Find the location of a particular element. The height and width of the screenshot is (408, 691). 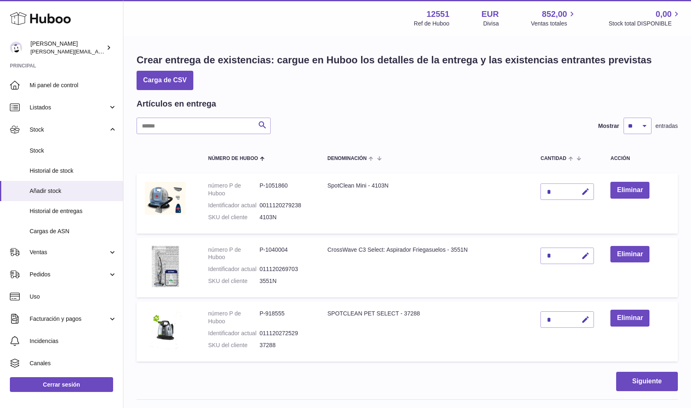

a: Cerrar sesión is located at coordinates (61, 385).